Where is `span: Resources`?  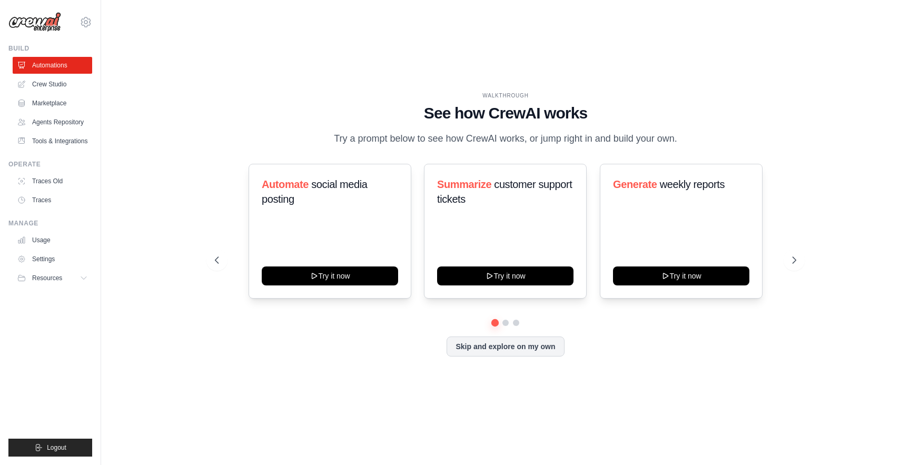
span: Resources is located at coordinates (47, 278).